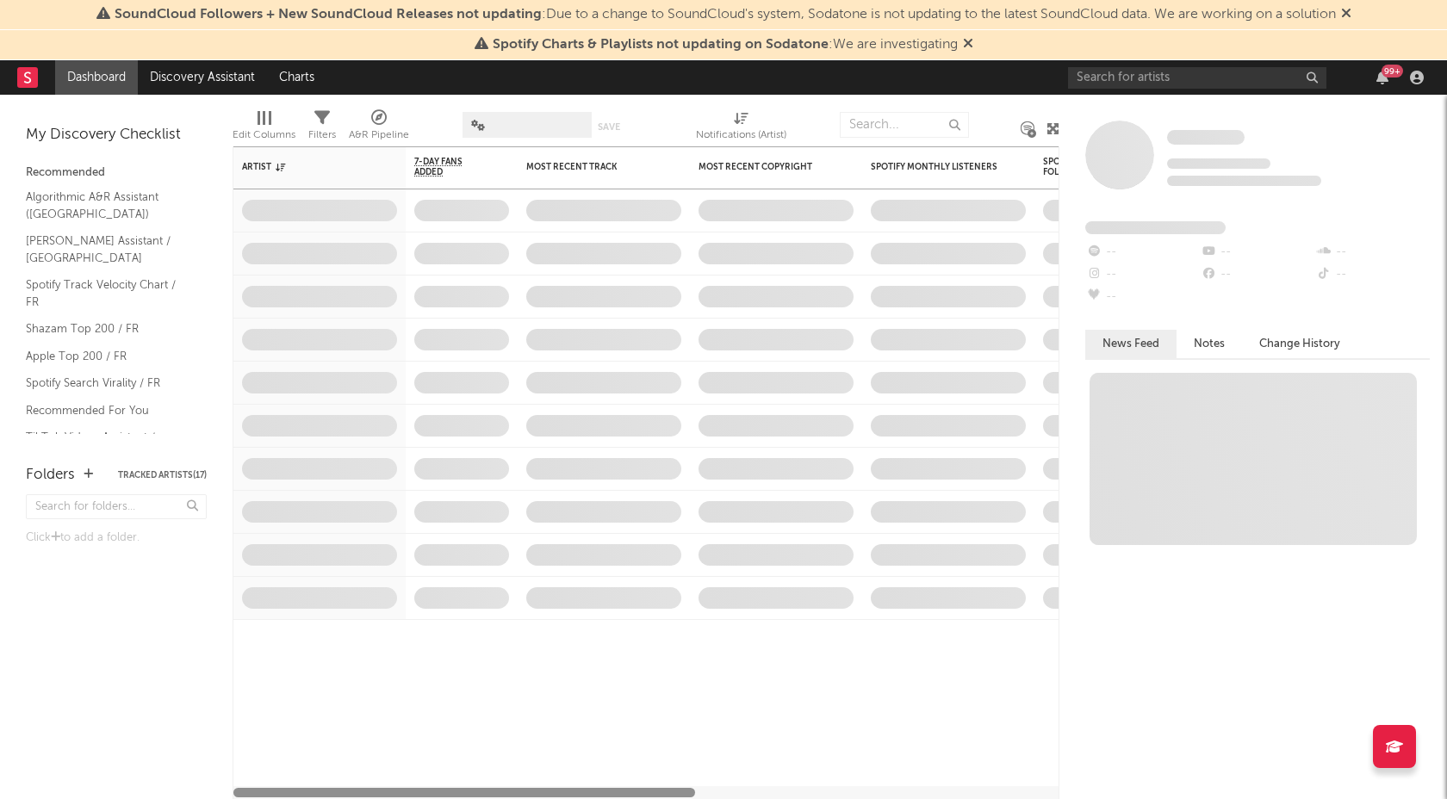  Describe the element at coordinates (1205, 138) in the screenshot. I see `a: Some Artist` at that location.